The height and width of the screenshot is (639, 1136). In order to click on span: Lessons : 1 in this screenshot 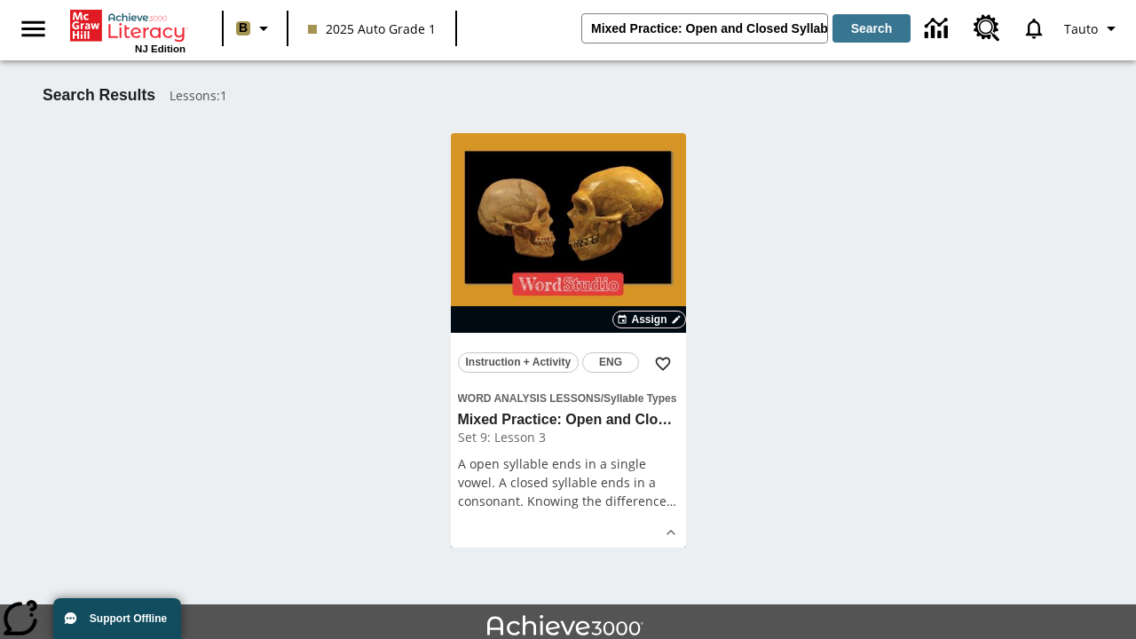, I will do `click(198, 95)`.